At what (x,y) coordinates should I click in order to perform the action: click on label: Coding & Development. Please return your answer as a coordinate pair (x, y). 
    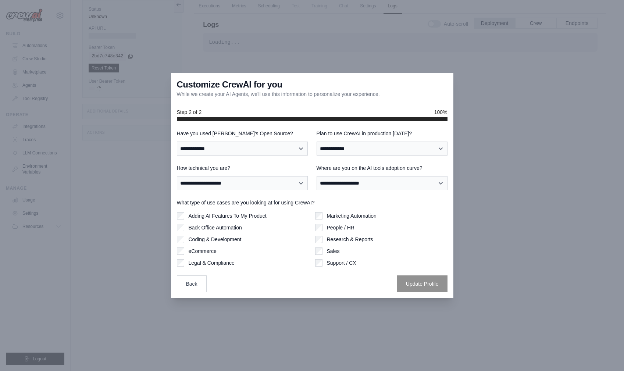
    Looking at the image, I should click on (215, 239).